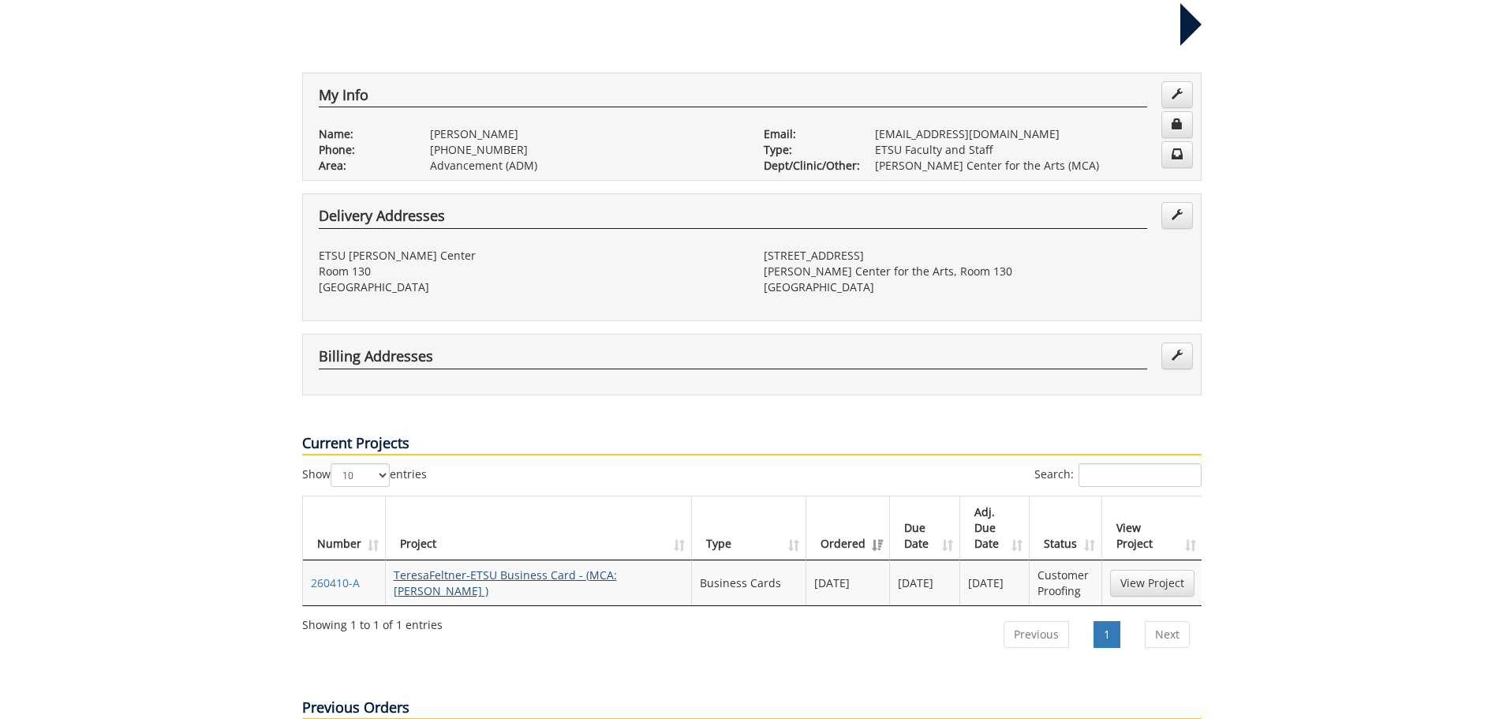  Describe the element at coordinates (752, 444) in the screenshot. I see `p: Current Projects` at that location.